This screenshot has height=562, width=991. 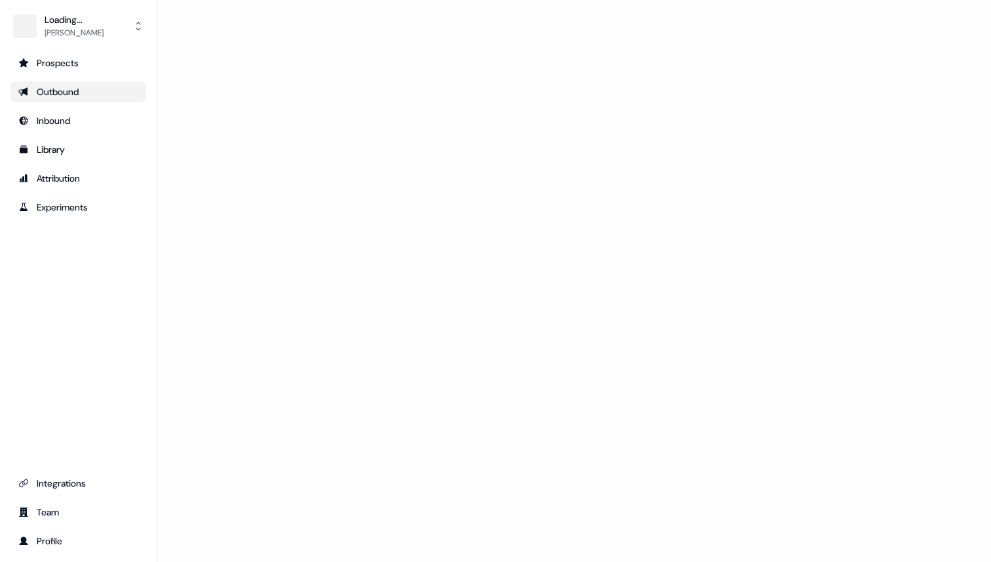 I want to click on a: Go to prospects, so click(x=78, y=63).